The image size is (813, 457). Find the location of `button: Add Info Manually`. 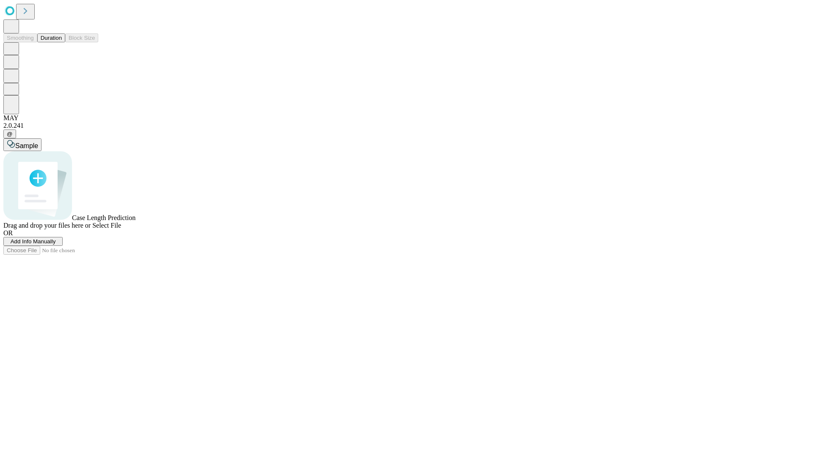

button: Add Info Manually is located at coordinates (33, 241).